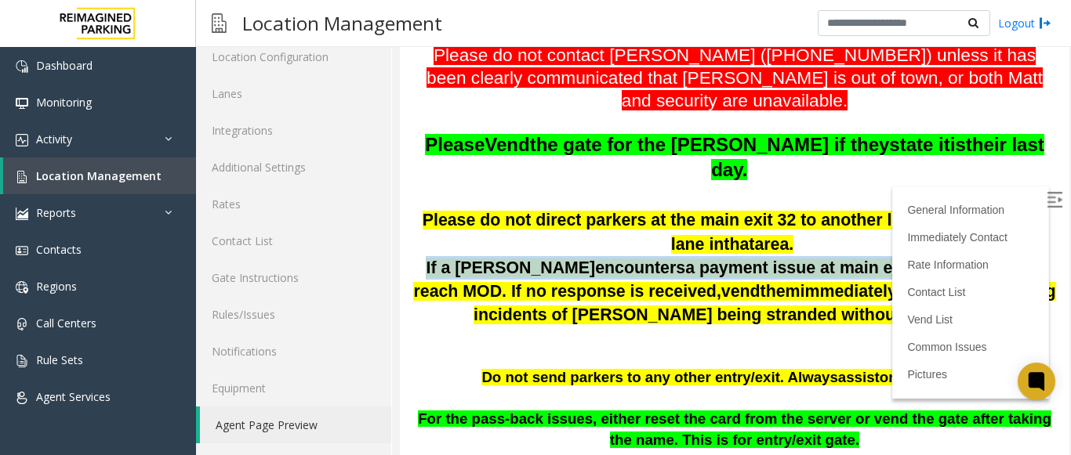 This screenshot has width=1071, height=455. What do you see at coordinates (459, 343) in the screenshot?
I see `span: assist` at bounding box center [459, 343].